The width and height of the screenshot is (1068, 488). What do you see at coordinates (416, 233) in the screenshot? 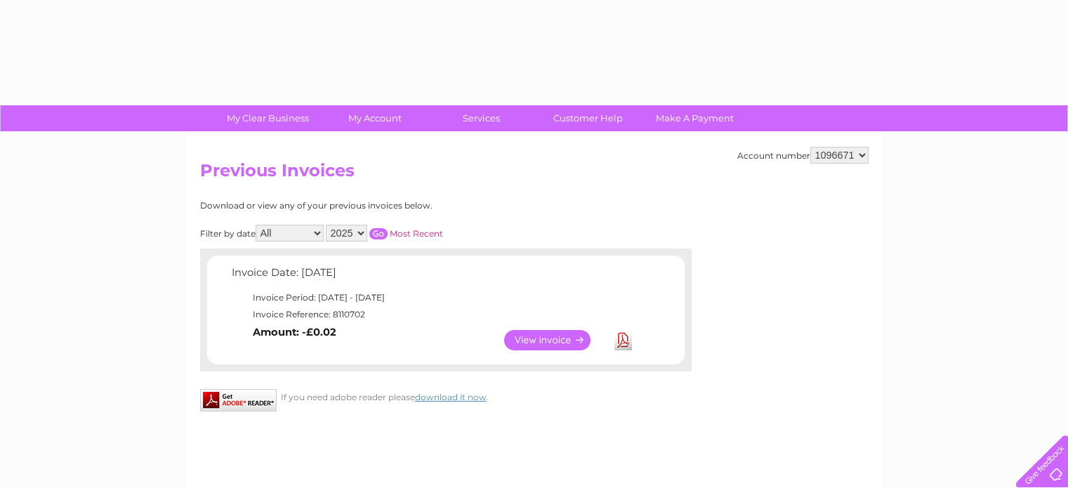
I see `a: Most Recent` at bounding box center [416, 233].